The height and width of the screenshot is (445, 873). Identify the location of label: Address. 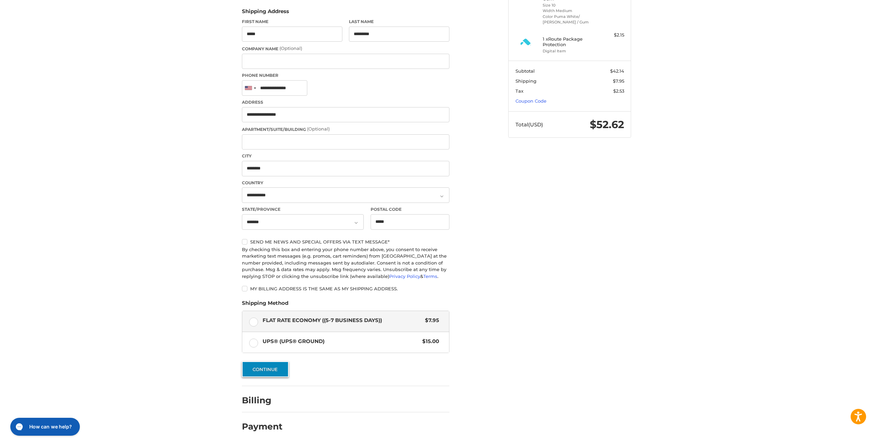
(346, 102).